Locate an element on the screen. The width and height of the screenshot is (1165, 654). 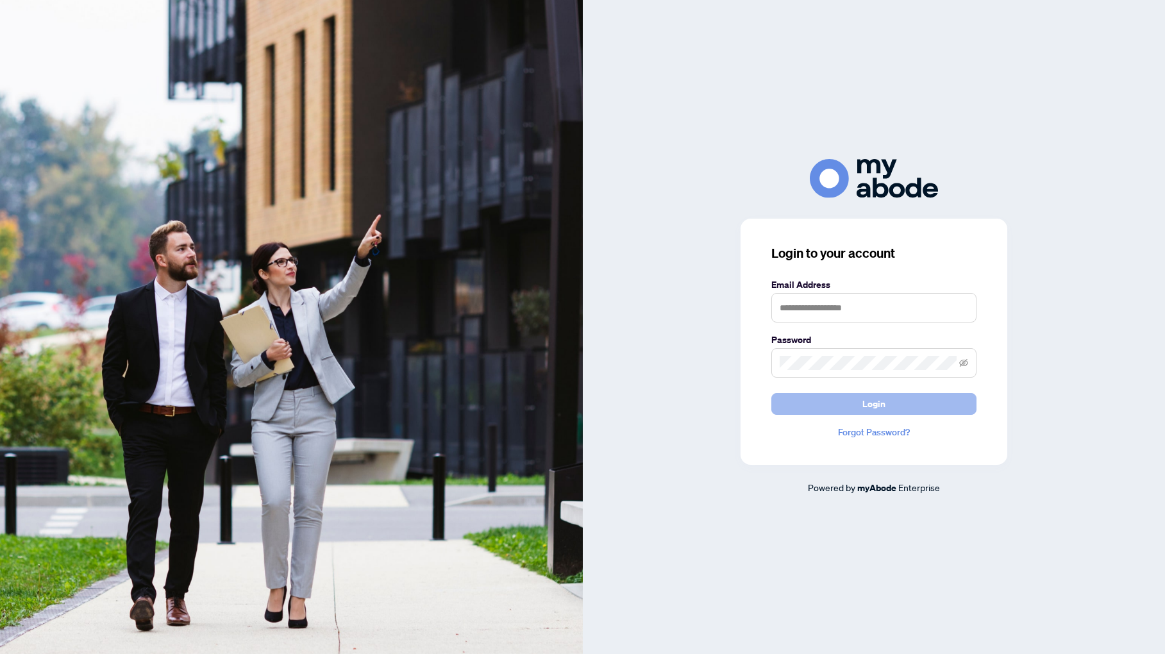
a: Forgot Password? is located at coordinates (874, 432).